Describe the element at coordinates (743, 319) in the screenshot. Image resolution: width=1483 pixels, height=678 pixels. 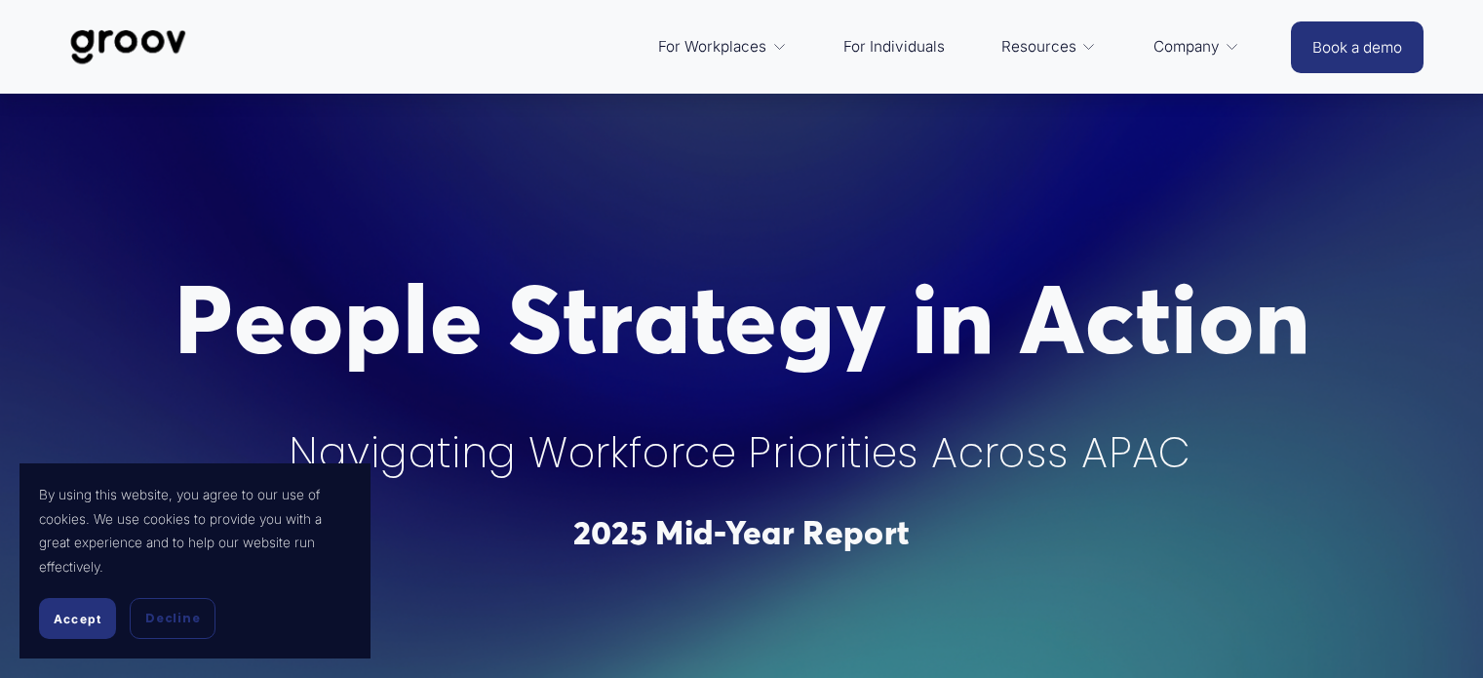
I see `h1: People Strategy in Action` at that location.